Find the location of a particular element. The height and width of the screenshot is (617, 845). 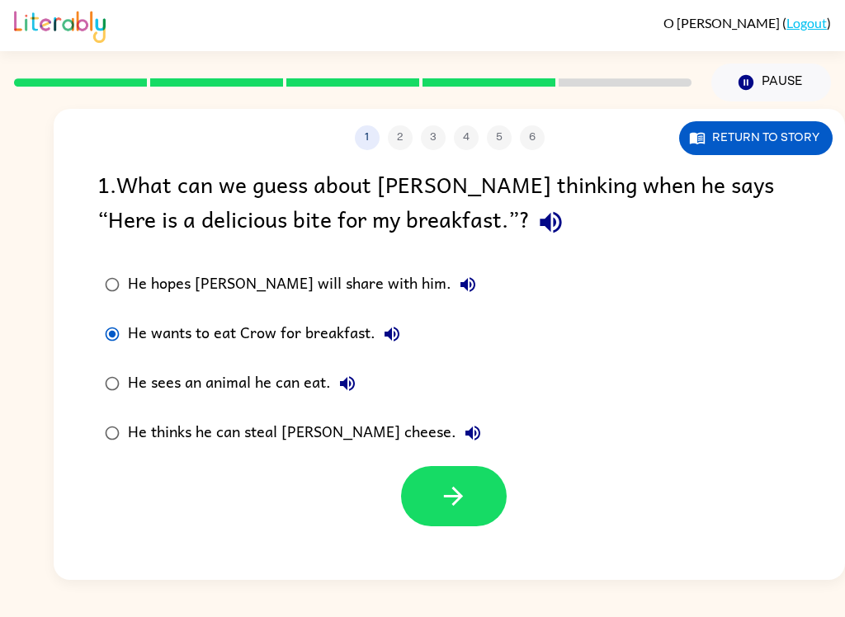

button: He sees an animal he can eat. is located at coordinates (347, 384).